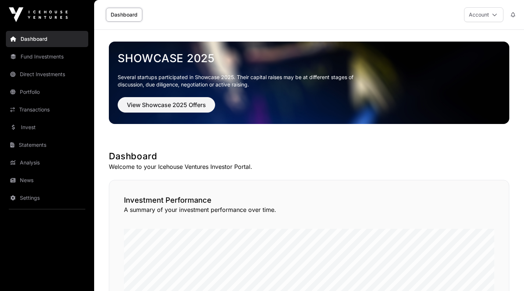 The width and height of the screenshot is (524, 291). What do you see at coordinates (47, 110) in the screenshot?
I see `a: Transactions` at bounding box center [47, 110].